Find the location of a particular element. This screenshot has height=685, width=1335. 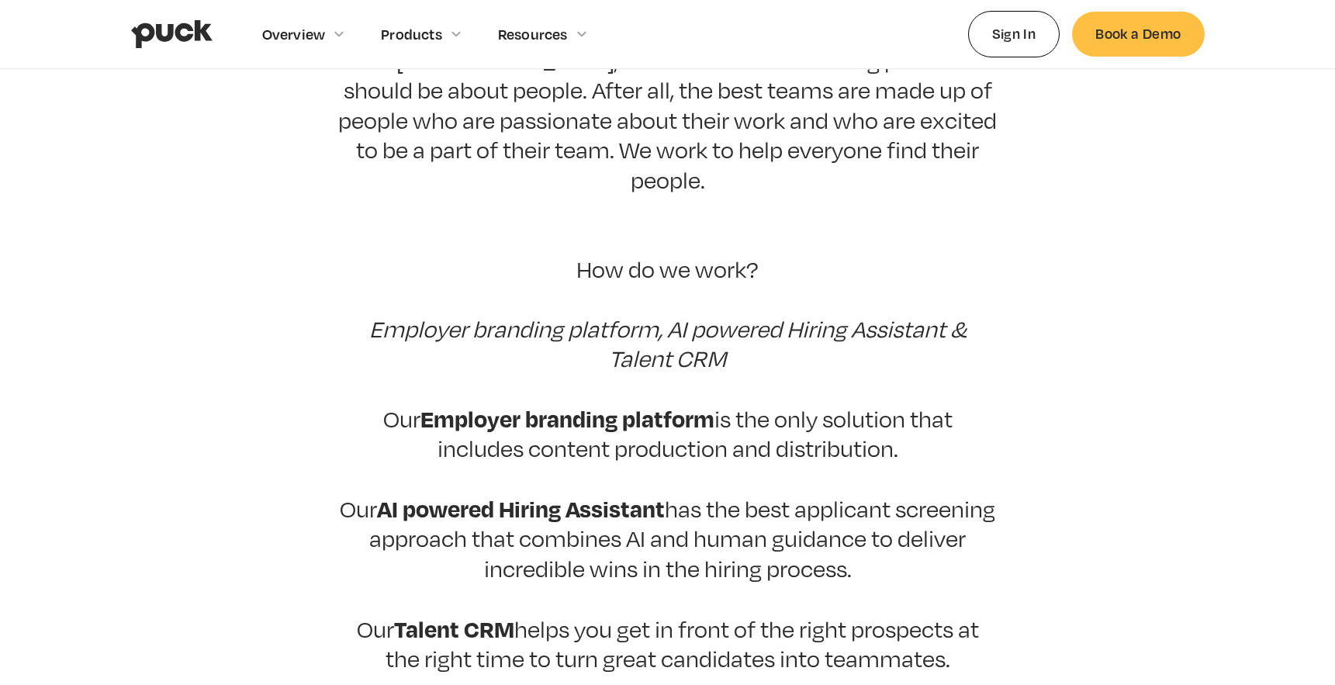

a: Book a Demo is located at coordinates (1138, 33).